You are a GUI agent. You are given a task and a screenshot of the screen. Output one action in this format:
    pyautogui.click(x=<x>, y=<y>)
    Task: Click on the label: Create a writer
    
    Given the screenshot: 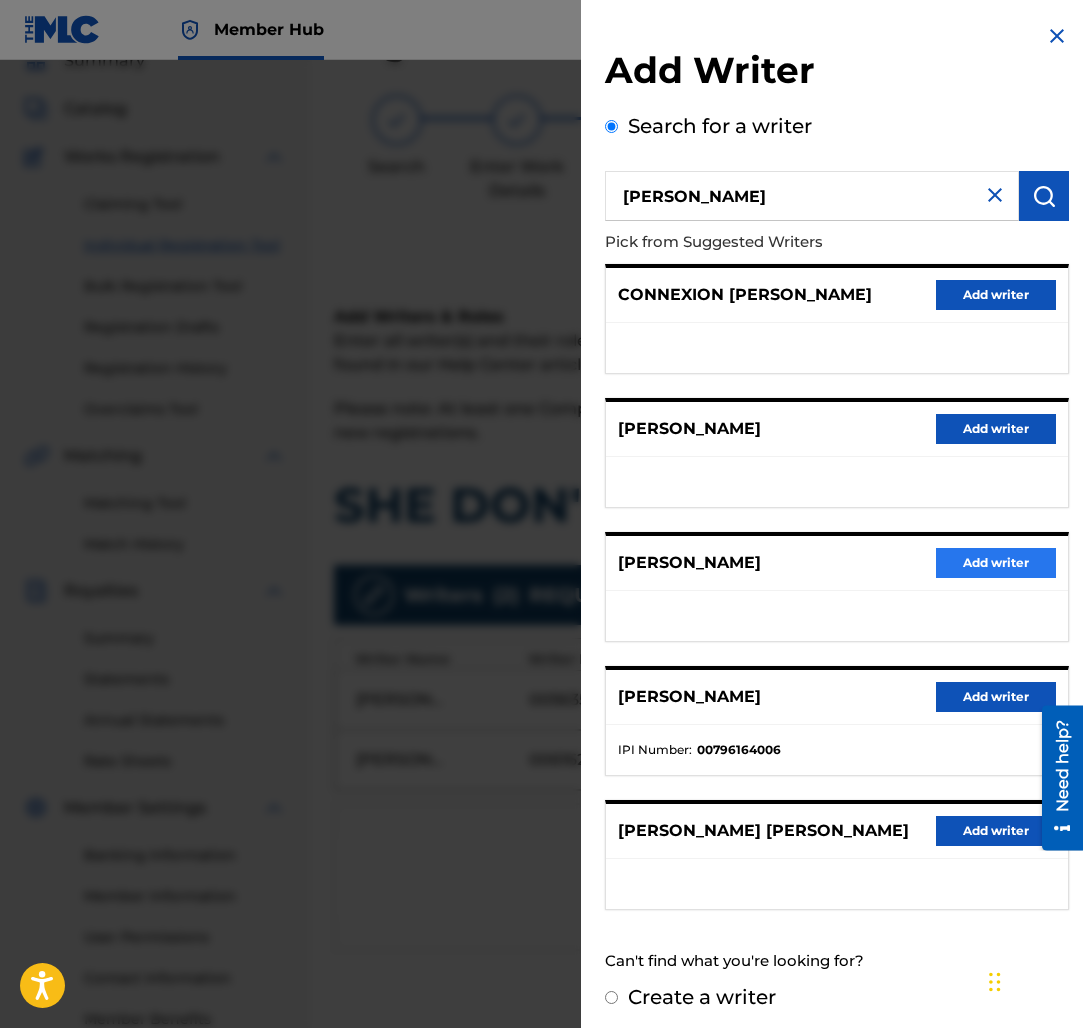 What is the action you would take?
    pyautogui.click(x=702, y=997)
    